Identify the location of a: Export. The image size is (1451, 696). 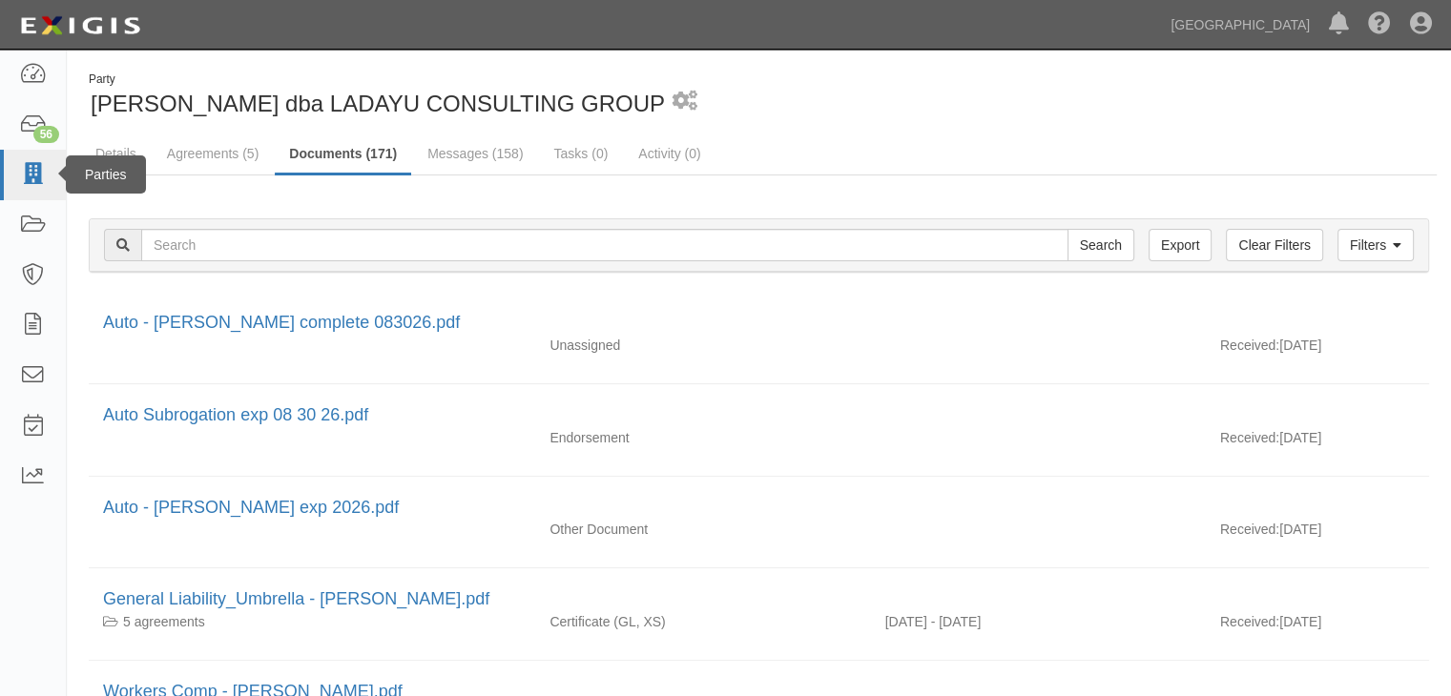
(1180, 245).